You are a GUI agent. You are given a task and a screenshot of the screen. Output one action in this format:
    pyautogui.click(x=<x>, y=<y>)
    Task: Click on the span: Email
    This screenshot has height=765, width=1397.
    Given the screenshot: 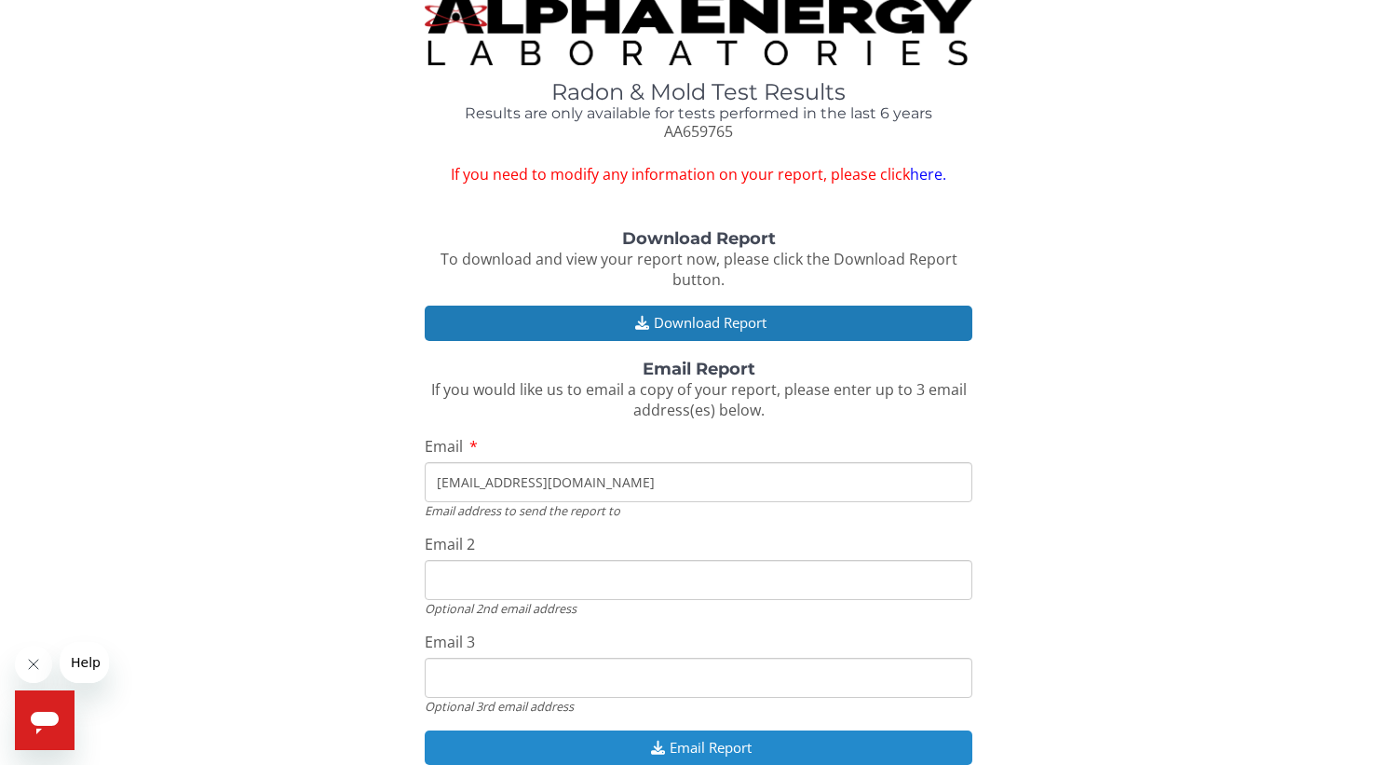 What is the action you would take?
    pyautogui.click(x=443, y=446)
    